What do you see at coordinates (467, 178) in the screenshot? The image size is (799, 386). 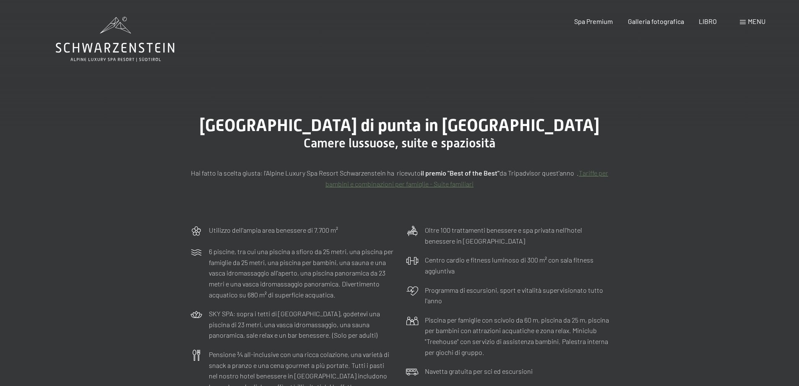 I see `a: Tariffe per bambini e combinazioni per famiglie - Suite familiari` at bounding box center [467, 178].